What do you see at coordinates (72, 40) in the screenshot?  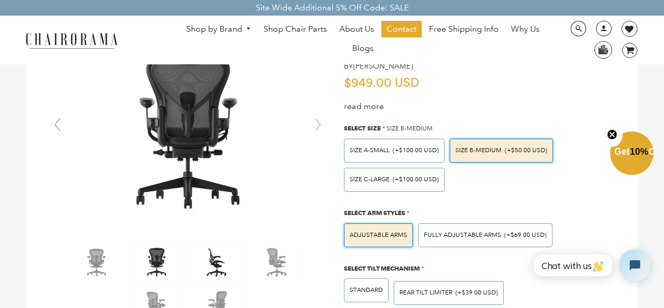 I see `img: chairorama` at bounding box center [72, 40].